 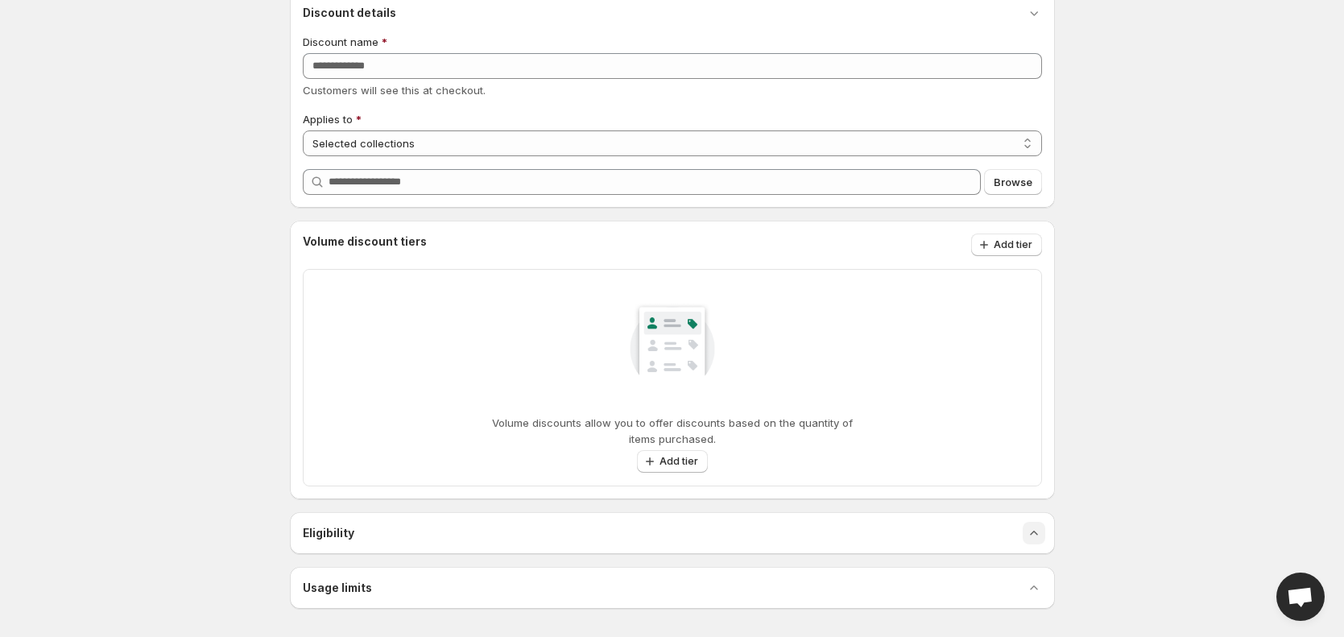 What do you see at coordinates (349, 13) in the screenshot?
I see `h3: Discount details` at bounding box center [349, 13].